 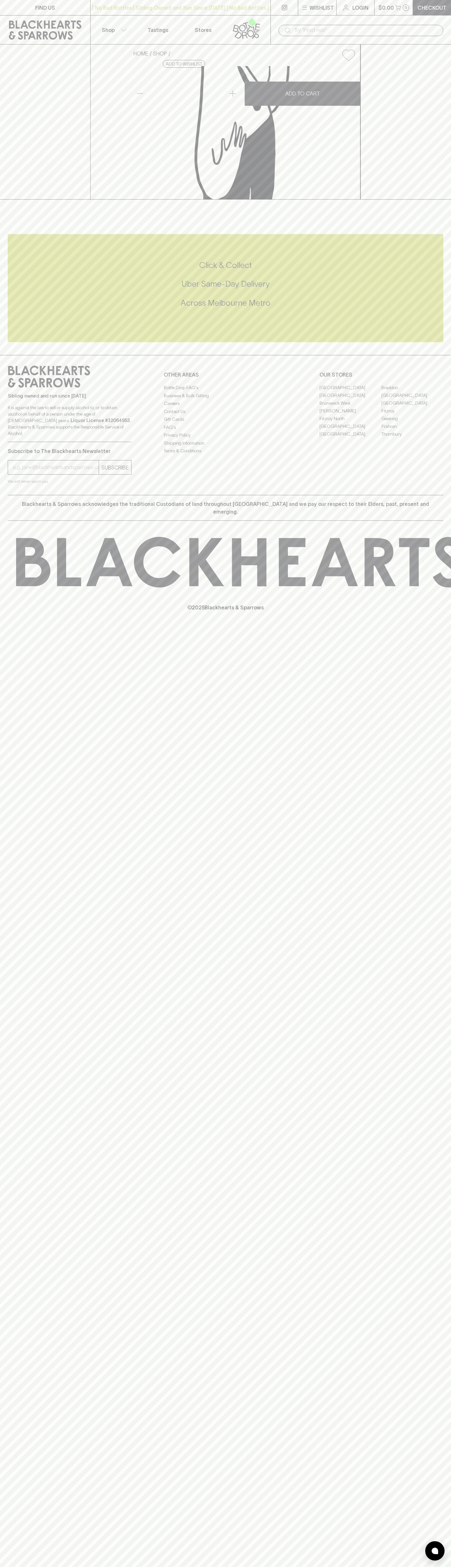 What do you see at coordinates (226, 411) in the screenshot?
I see `a: Contact Us` at bounding box center [226, 411].